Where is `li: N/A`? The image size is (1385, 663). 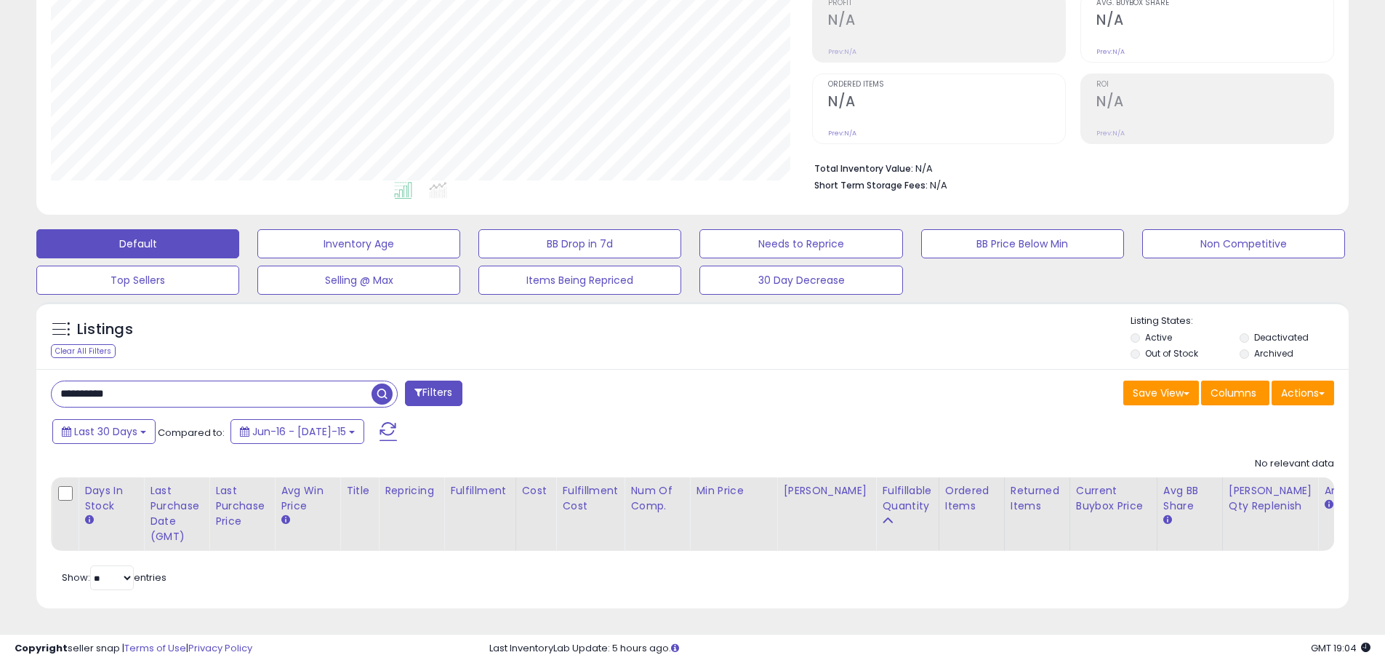 li: N/A is located at coordinates (1069, 167).